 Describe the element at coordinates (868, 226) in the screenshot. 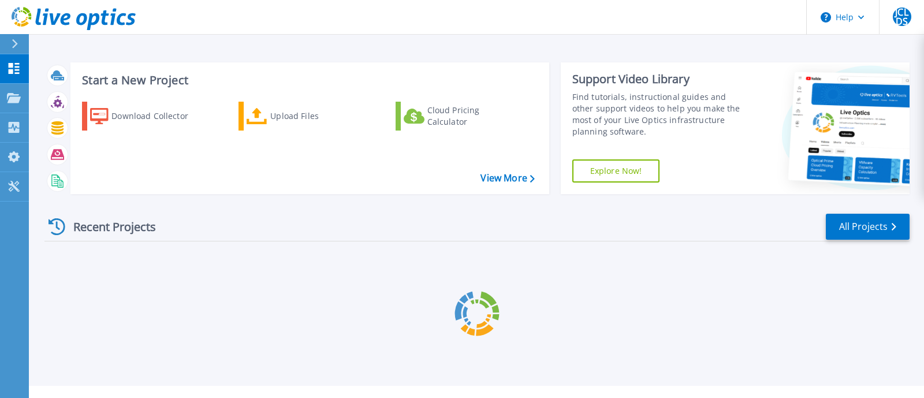

I see `a: All Projects` at that location.